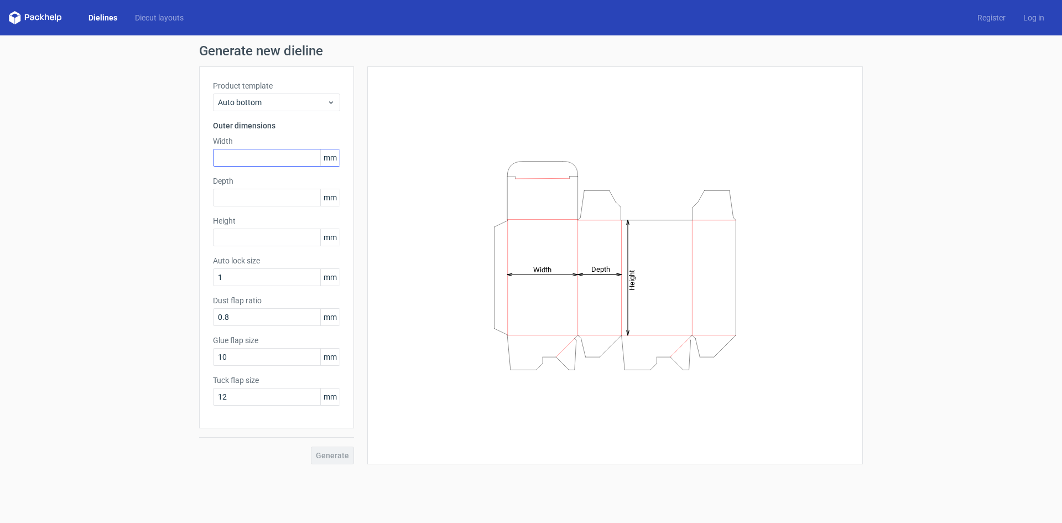 This screenshot has width=1062, height=523. Describe the element at coordinates (277, 86) in the screenshot. I see `label: Product template` at that location.